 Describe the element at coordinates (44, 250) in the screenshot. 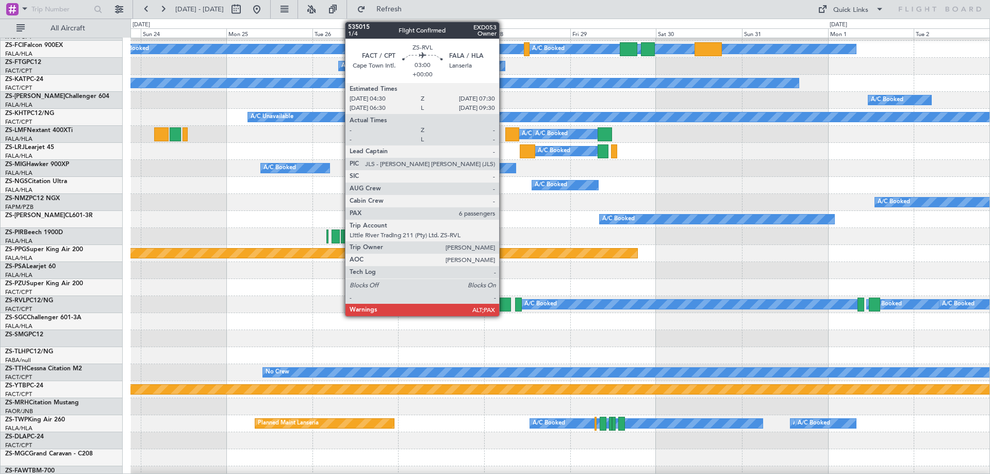

I see `a: ZS-PPGSuper King Air 200` at that location.